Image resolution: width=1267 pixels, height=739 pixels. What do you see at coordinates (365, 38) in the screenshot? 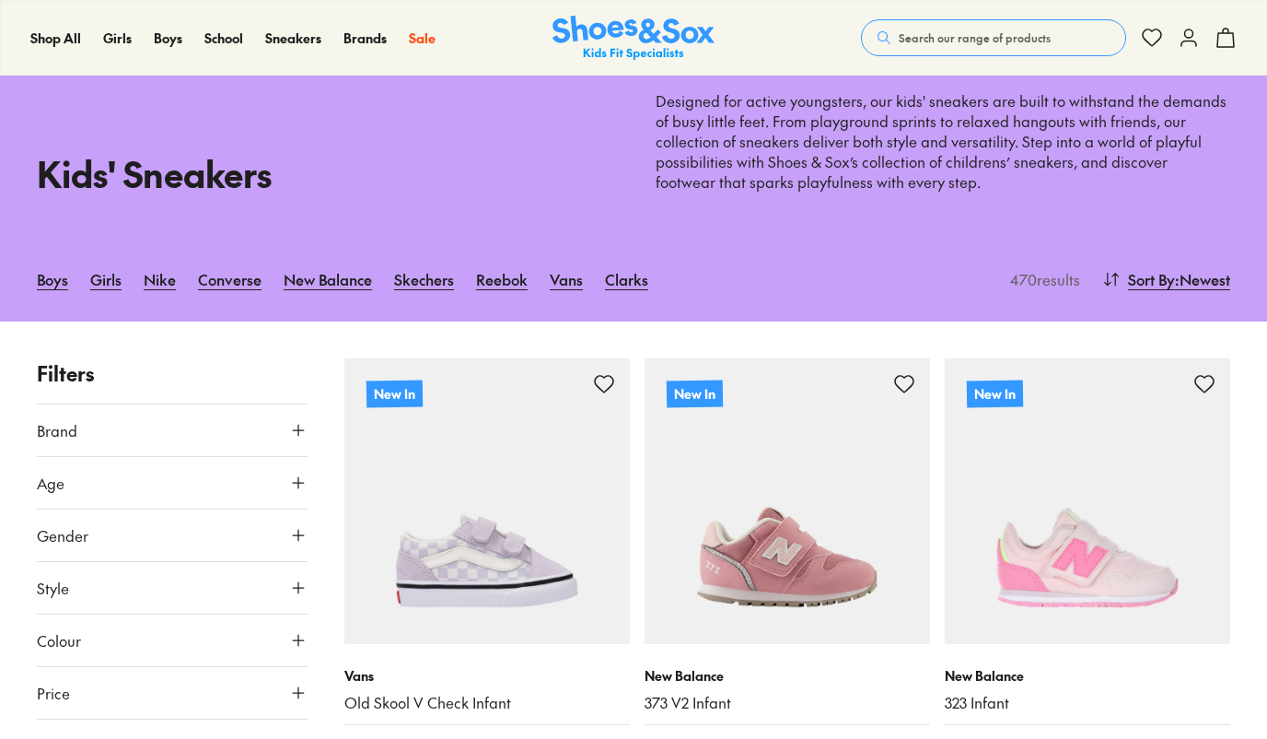
I see `a: Brands` at bounding box center [365, 38].